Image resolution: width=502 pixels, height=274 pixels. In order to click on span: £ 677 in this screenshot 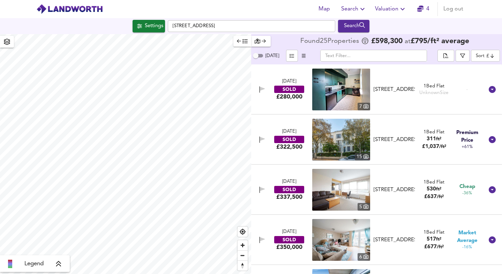, I will do `click(434, 247)`.